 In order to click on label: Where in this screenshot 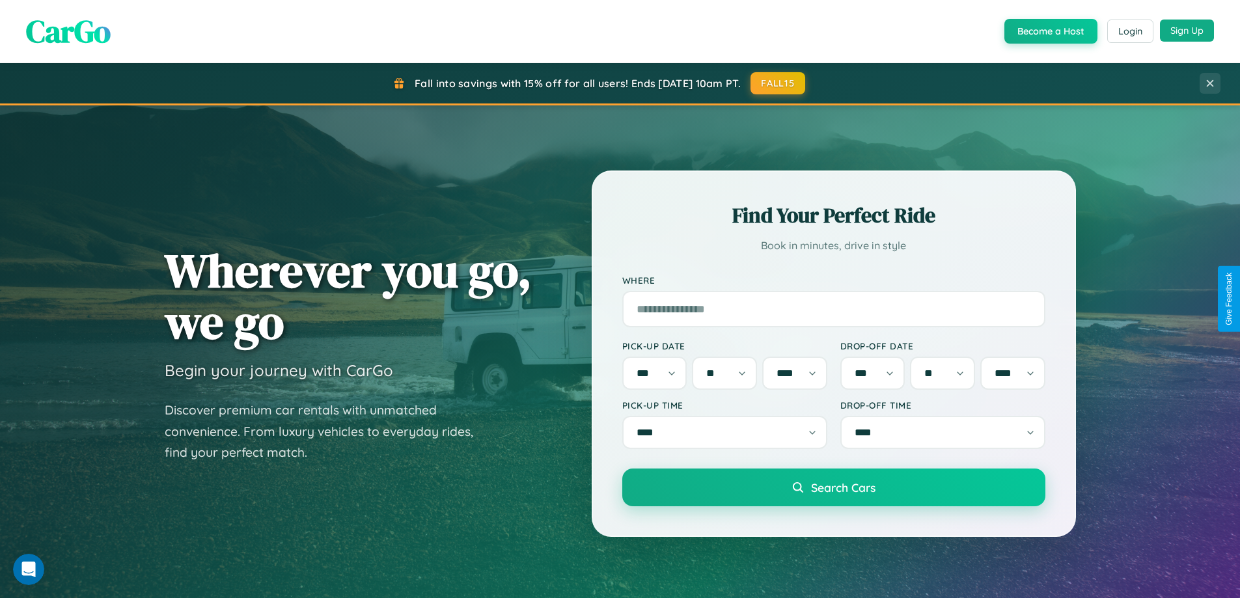, I will do `click(834, 280)`.